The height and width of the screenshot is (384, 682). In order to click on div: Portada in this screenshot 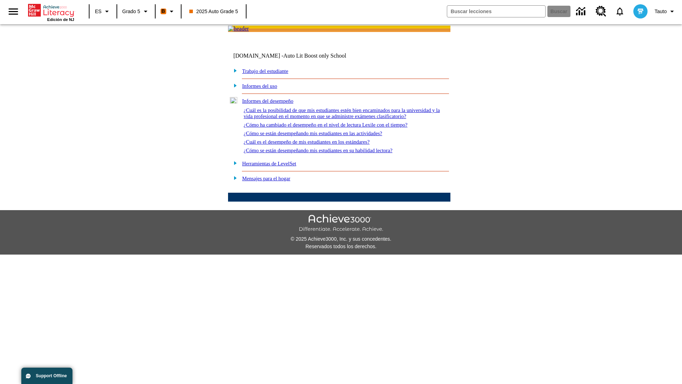, I will do `click(51, 12)`.